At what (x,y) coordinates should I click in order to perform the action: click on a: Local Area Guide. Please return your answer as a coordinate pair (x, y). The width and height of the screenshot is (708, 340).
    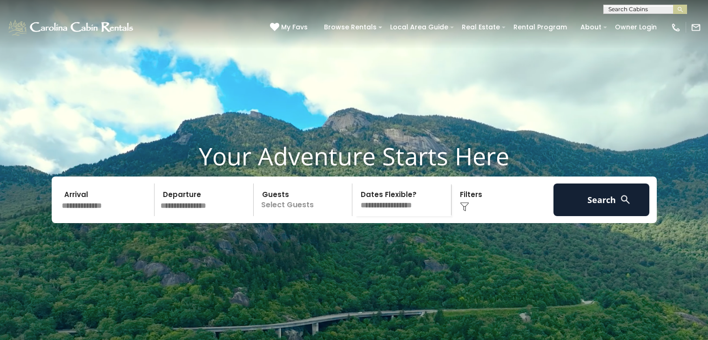
    Looking at the image, I should click on (419, 27).